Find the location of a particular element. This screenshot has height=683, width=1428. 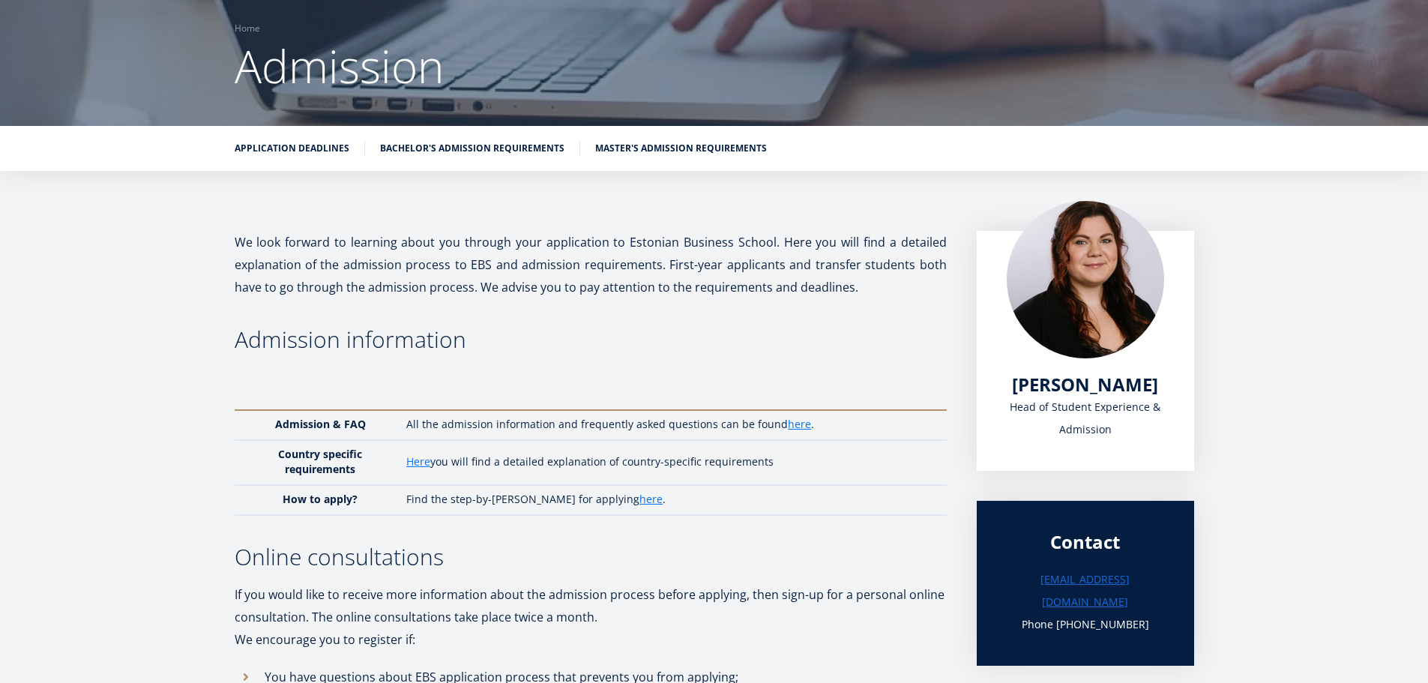

td: All the admission information and frequently asked questions can be found . is located at coordinates (672, 425).